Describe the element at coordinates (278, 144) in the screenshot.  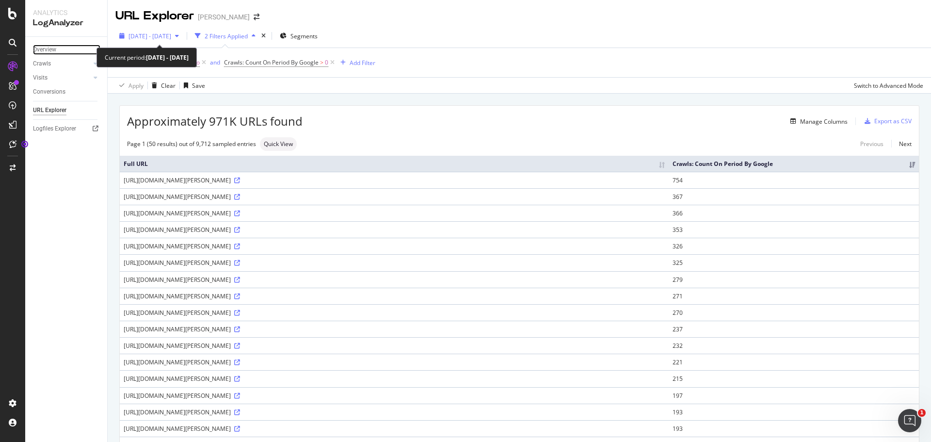
I see `div: neutral label` at that location.